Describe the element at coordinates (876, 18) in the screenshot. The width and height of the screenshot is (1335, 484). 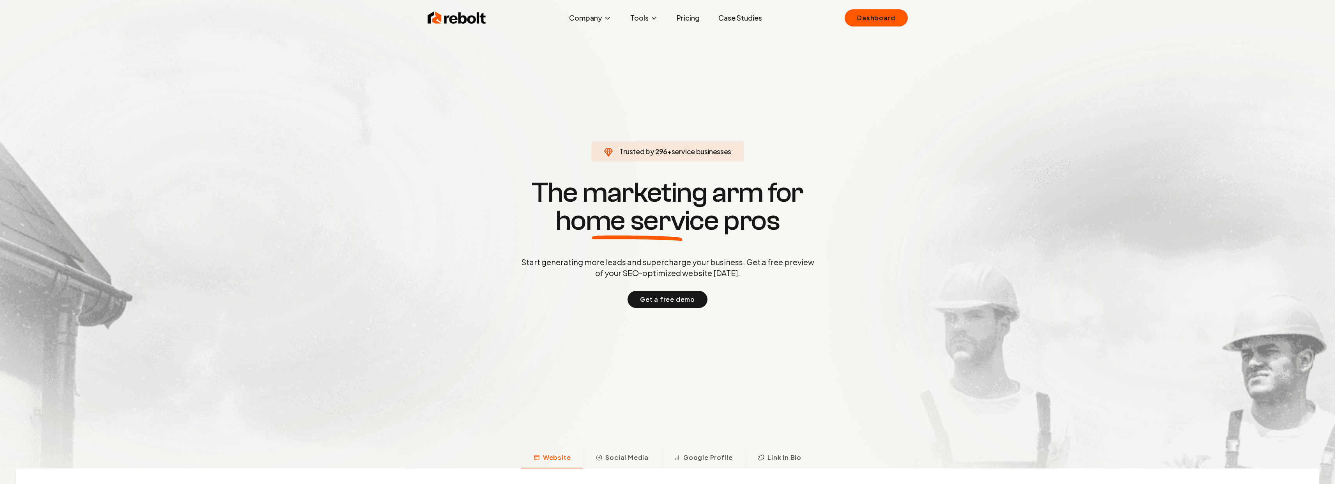
I see `a: Dashboard` at that location.